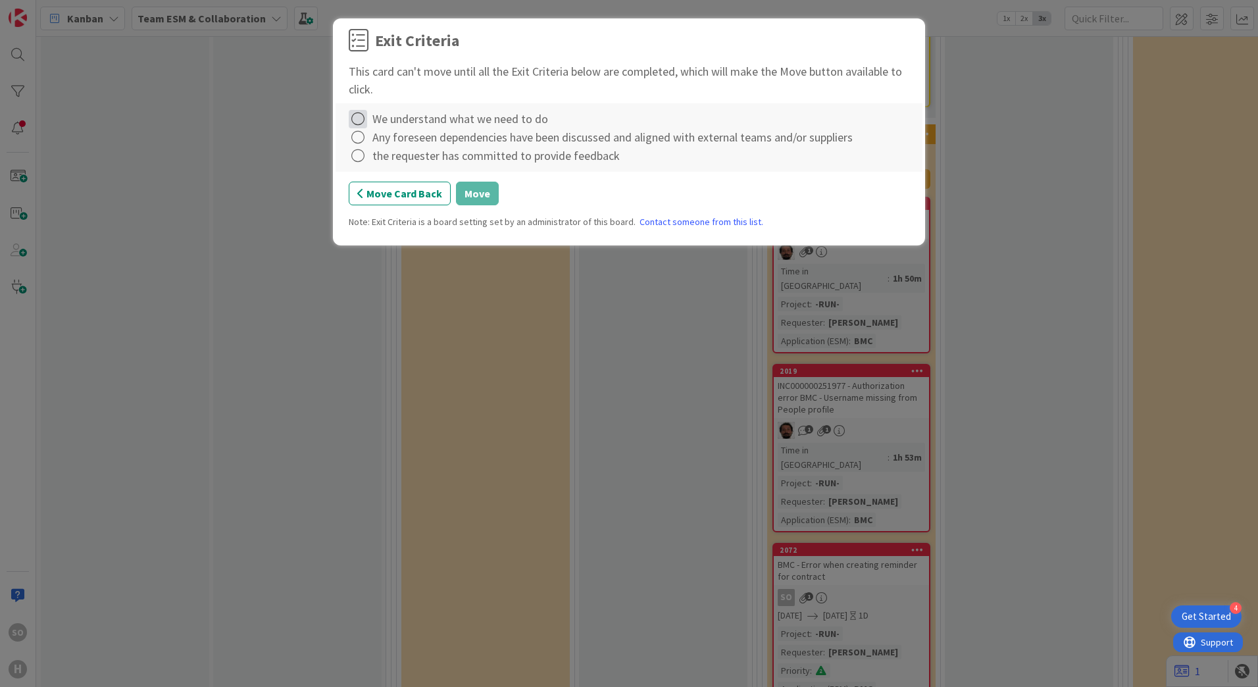 The width and height of the screenshot is (1258, 687). Describe the element at coordinates (417, 41) in the screenshot. I see `div: Exit Criteria` at that location.